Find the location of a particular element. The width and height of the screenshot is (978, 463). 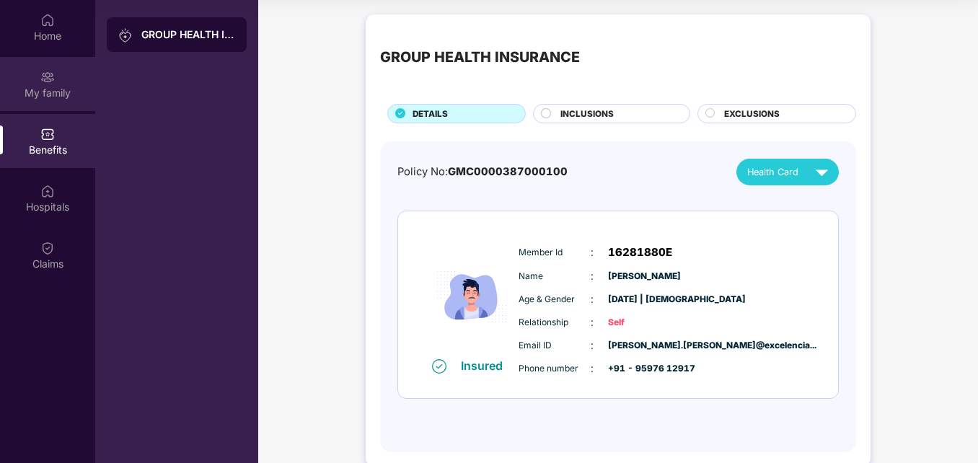

button: Health Card is located at coordinates (788, 172).